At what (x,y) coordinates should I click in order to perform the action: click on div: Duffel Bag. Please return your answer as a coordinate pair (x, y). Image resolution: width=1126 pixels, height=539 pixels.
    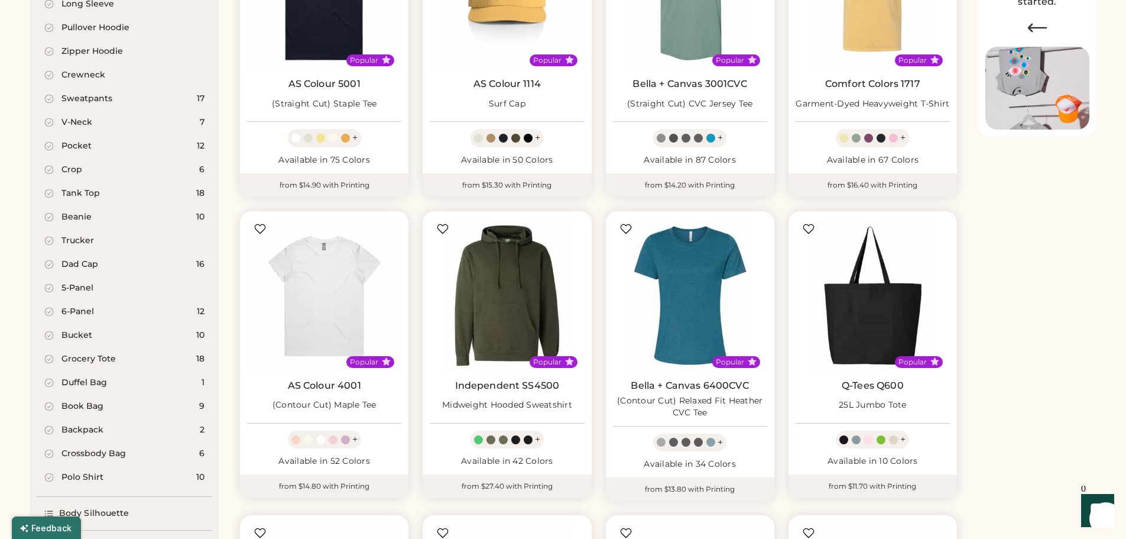
    Looking at the image, I should click on (84, 382).